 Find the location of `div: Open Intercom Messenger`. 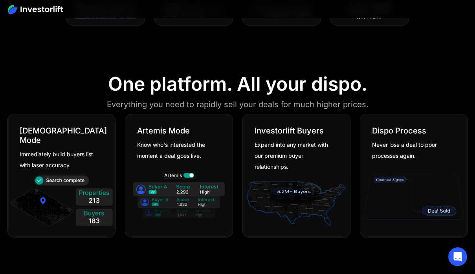

div: Open Intercom Messenger is located at coordinates (458, 257).